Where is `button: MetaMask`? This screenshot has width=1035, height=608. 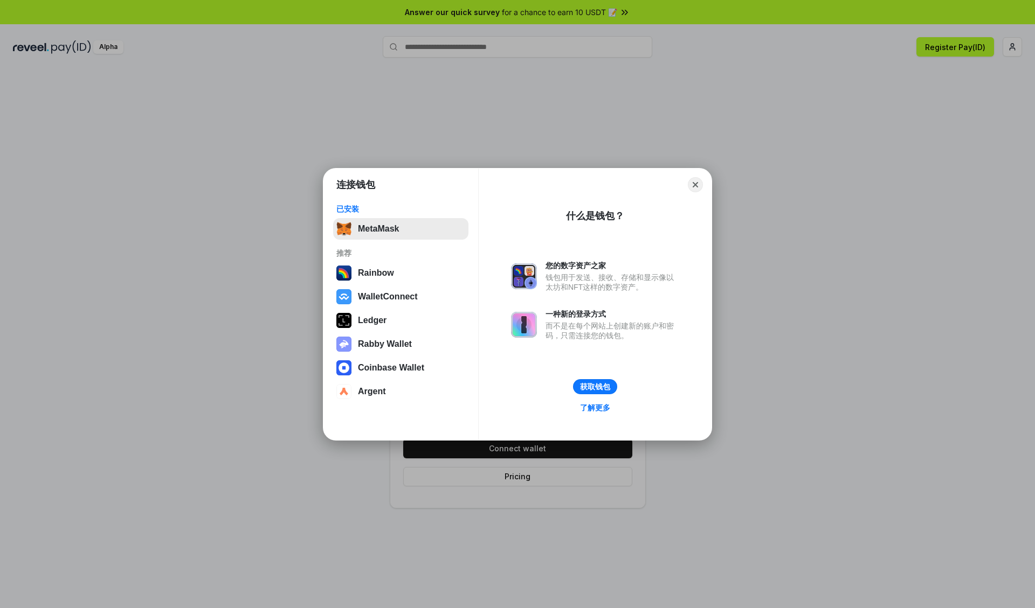
button: MetaMask is located at coordinates (400, 229).